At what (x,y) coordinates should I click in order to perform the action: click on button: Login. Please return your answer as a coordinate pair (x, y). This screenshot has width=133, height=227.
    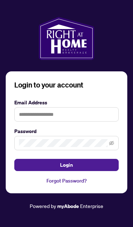
    Looking at the image, I should click on (67, 165).